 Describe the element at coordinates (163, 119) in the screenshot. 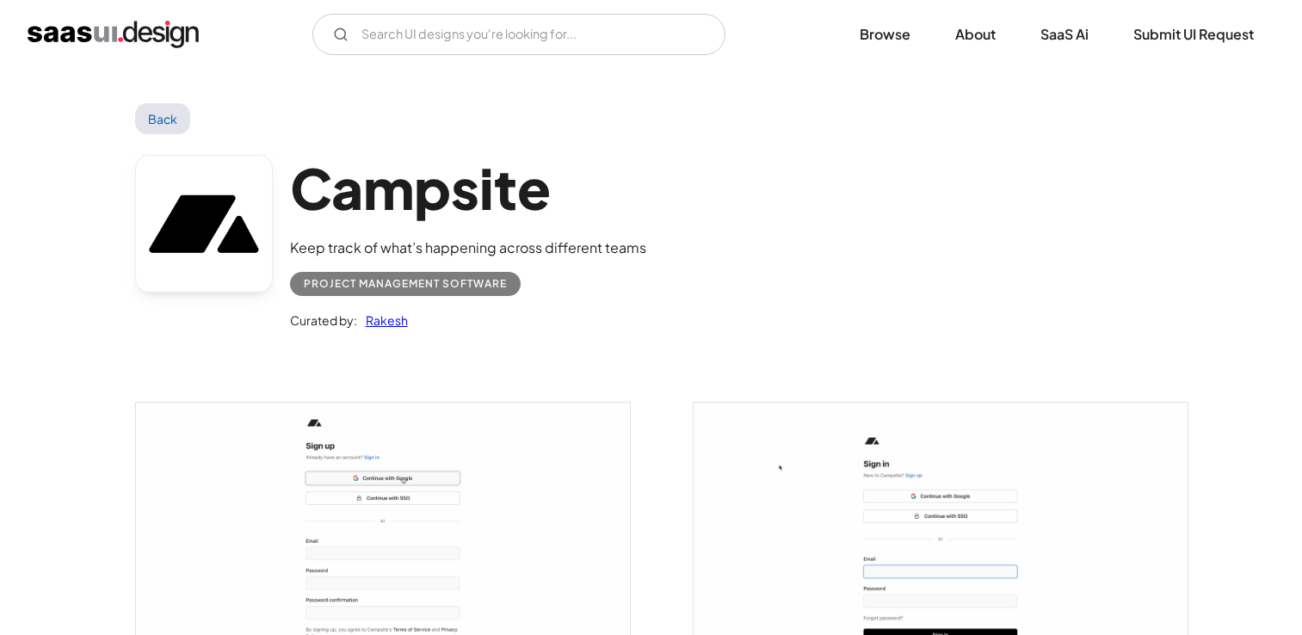

I see `a: Back` at that location.